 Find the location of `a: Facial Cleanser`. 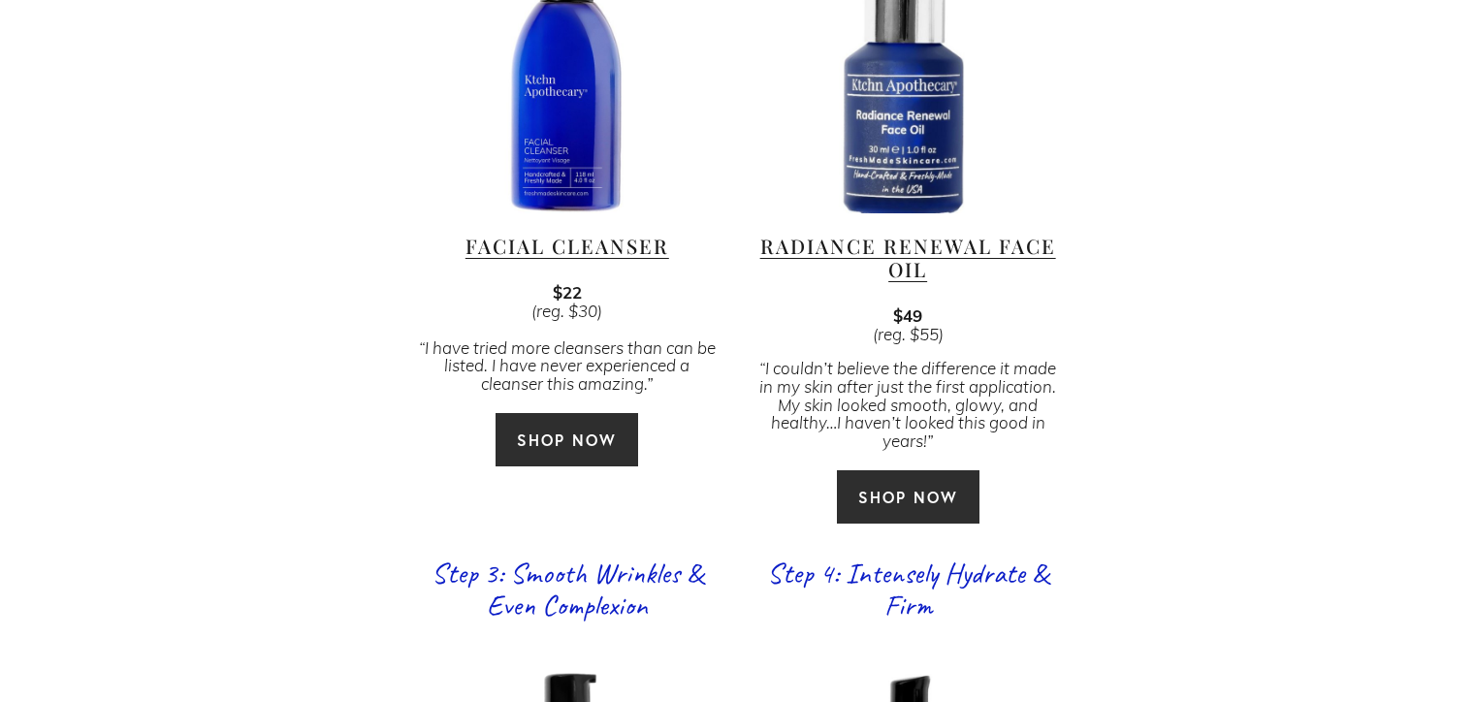

a: Facial Cleanser is located at coordinates (567, 245).